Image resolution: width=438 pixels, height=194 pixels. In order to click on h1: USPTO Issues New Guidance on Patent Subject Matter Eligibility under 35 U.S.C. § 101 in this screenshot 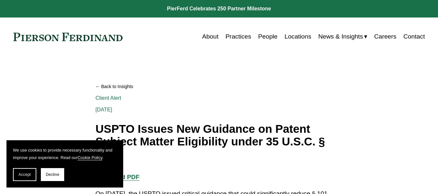, I will do `click(219, 142)`.